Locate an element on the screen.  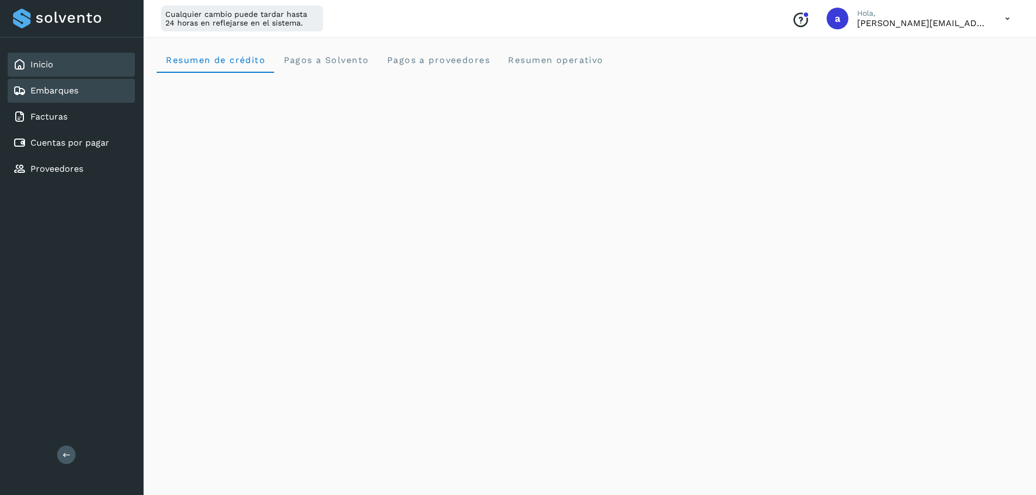
a: Facturas is located at coordinates (49, 116).